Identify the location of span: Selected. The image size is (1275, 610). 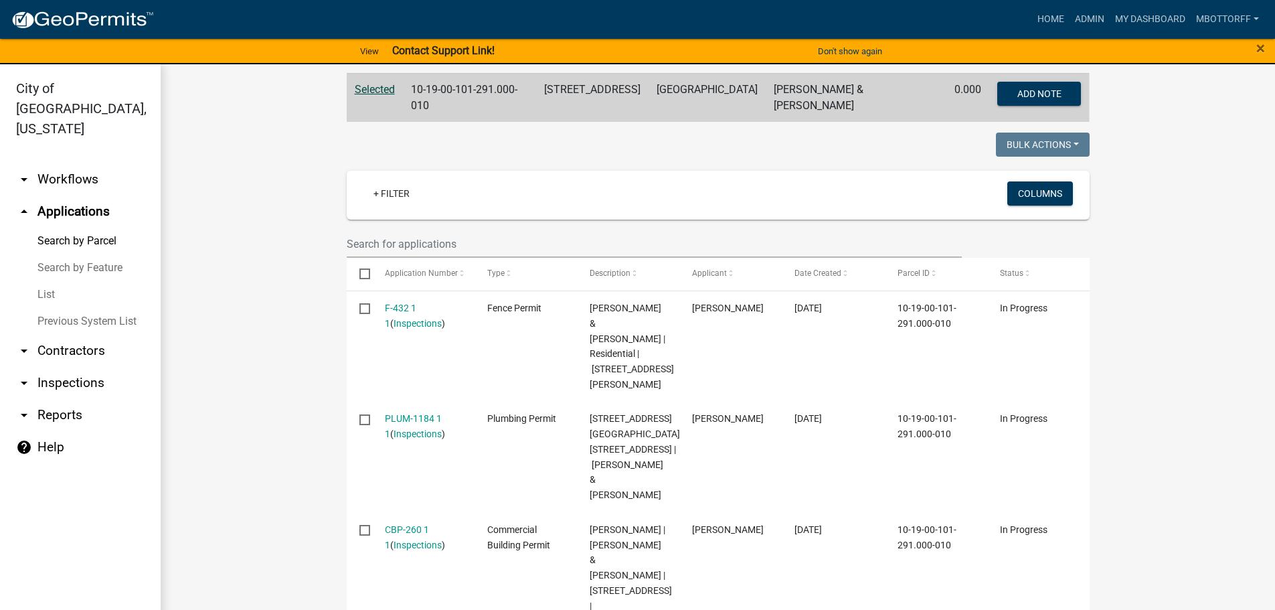
(375, 89).